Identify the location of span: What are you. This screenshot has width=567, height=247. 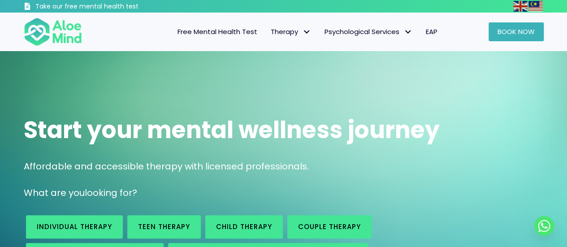
(54, 193).